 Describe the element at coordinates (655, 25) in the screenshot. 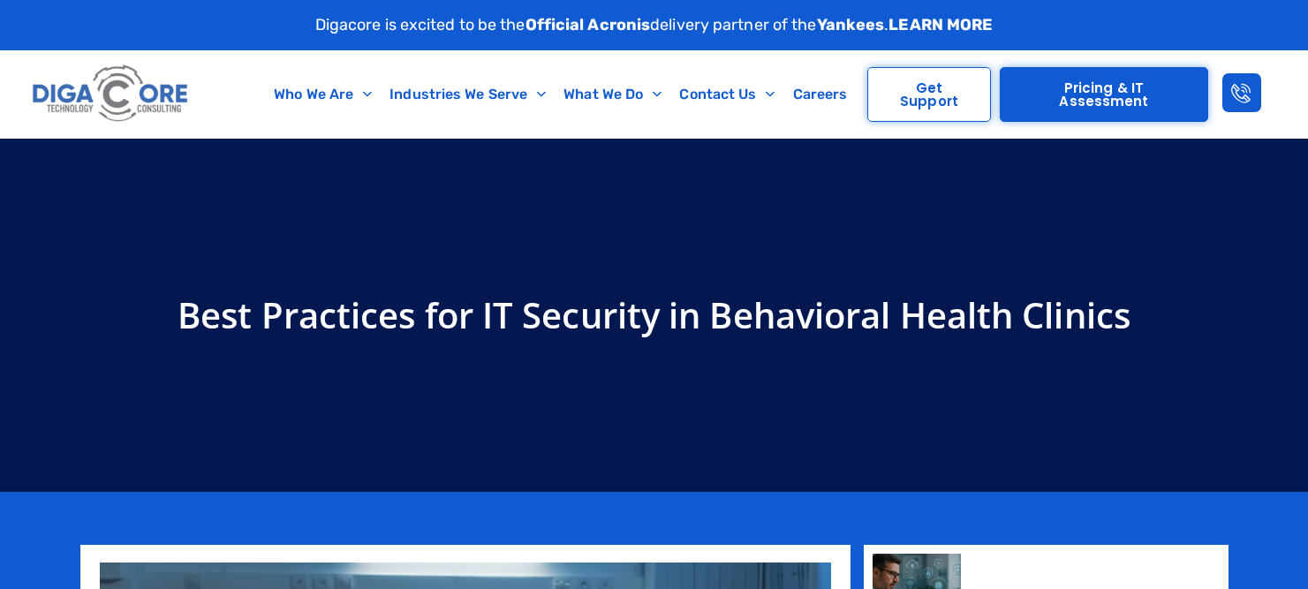

I see `p: Digacore is excited to be the delivery partner of the .` at that location.